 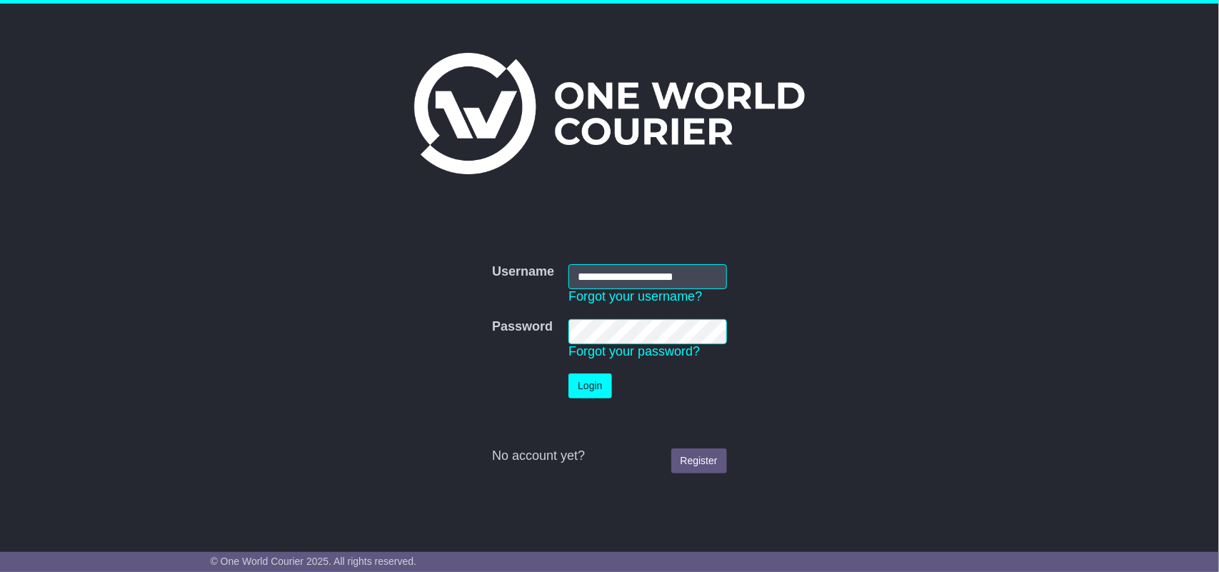 What do you see at coordinates (523, 272) in the screenshot?
I see `label: Username` at bounding box center [523, 272].